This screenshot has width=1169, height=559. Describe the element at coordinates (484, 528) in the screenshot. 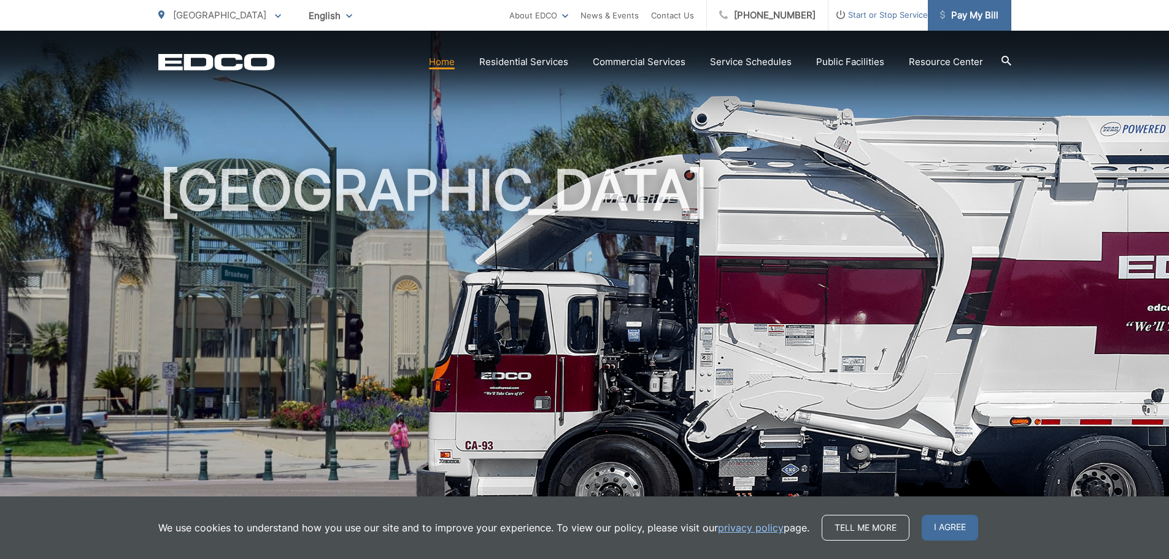

I see `p: We use cookies to understand how you use our site and to improve your experience. To view our pol...` at that location.